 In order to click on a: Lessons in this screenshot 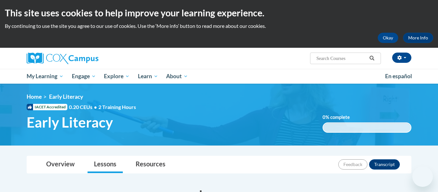, I will do `click(105, 164)`.